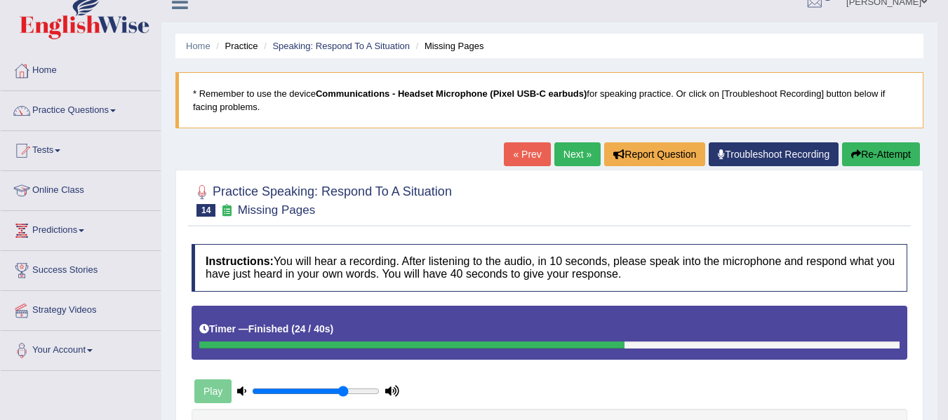 This screenshot has width=948, height=420. What do you see at coordinates (266, 329) in the screenshot?
I see `h5: Timer —` at bounding box center [266, 329].